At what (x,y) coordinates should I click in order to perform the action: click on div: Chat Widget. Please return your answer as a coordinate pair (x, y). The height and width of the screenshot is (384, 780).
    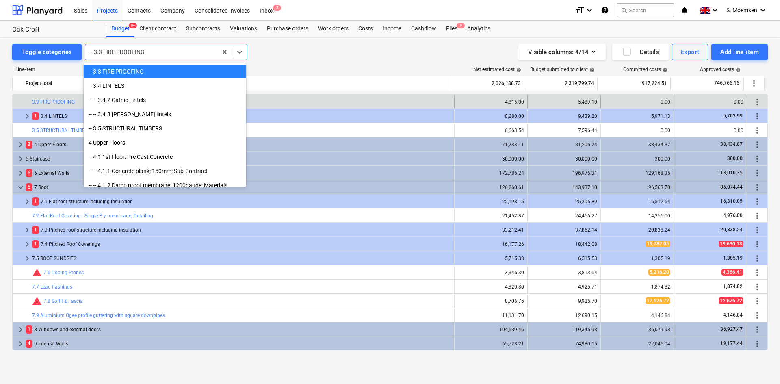
    Looking at the image, I should click on (759, 364).